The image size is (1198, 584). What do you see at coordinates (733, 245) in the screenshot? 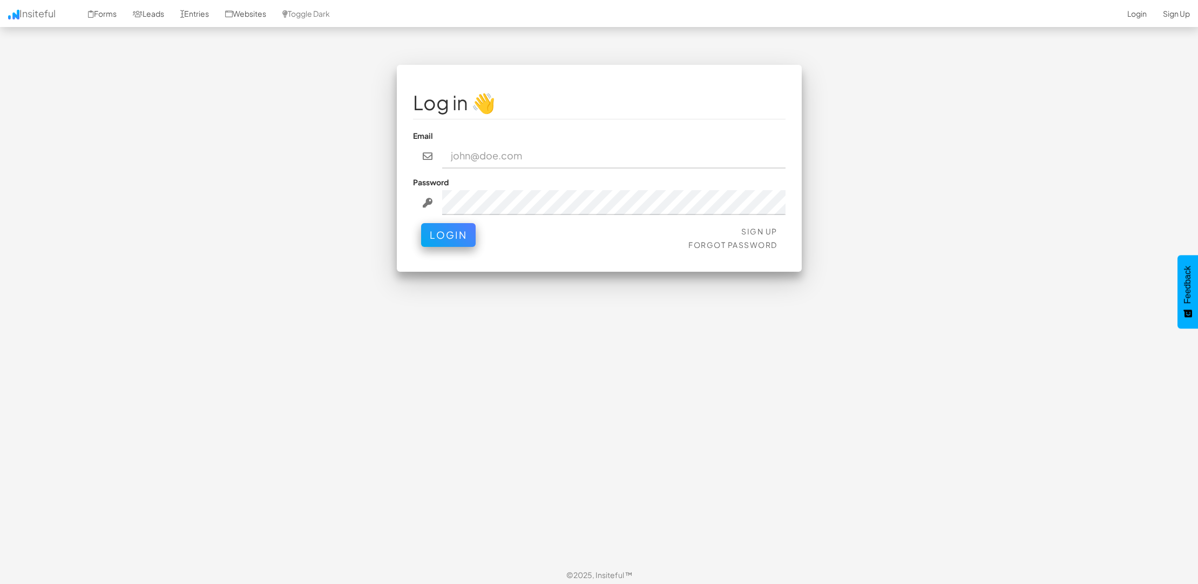
I see `a: Forgot Password` at bounding box center [733, 245].